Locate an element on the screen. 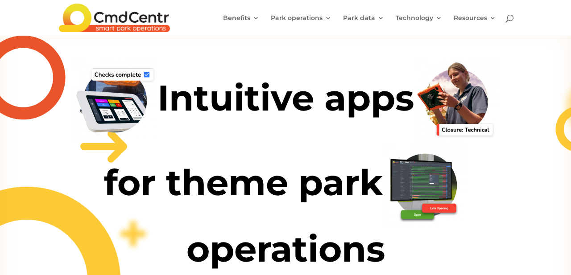 This screenshot has height=275, width=571. h1: Intuitive apps for theme park operations is located at coordinates (286, 167).